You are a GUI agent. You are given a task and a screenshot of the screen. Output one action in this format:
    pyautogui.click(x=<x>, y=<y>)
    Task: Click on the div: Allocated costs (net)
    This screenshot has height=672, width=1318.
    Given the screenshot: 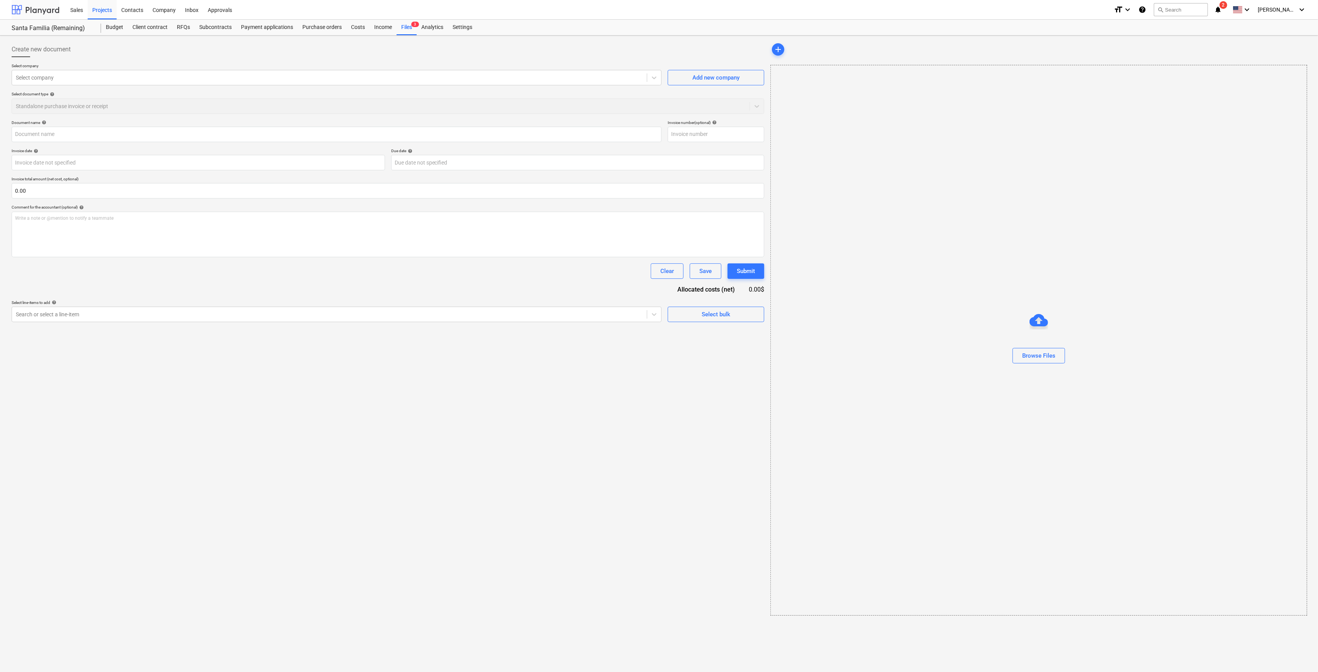 What is the action you would take?
    pyautogui.click(x=706, y=289)
    